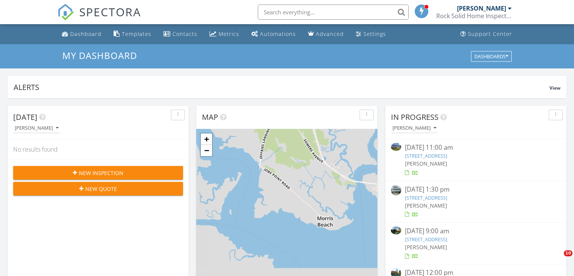  Describe the element at coordinates (375, 34) in the screenshot. I see `div: Settings` at that location.